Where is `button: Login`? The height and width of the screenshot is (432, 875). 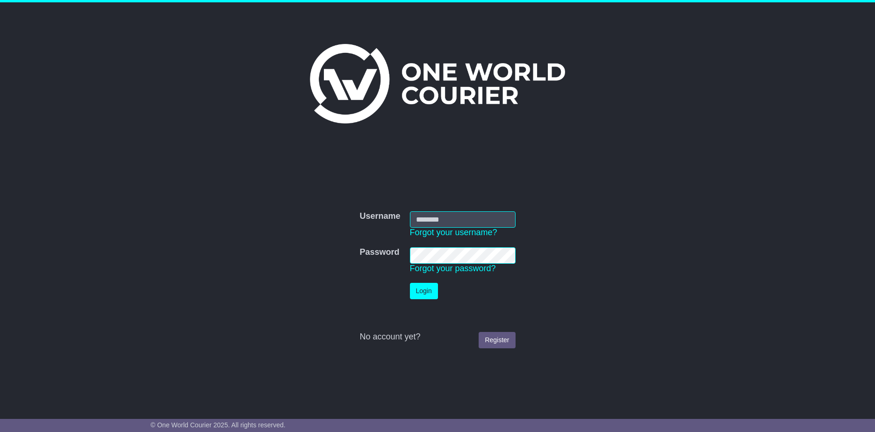 button: Login is located at coordinates (424, 291).